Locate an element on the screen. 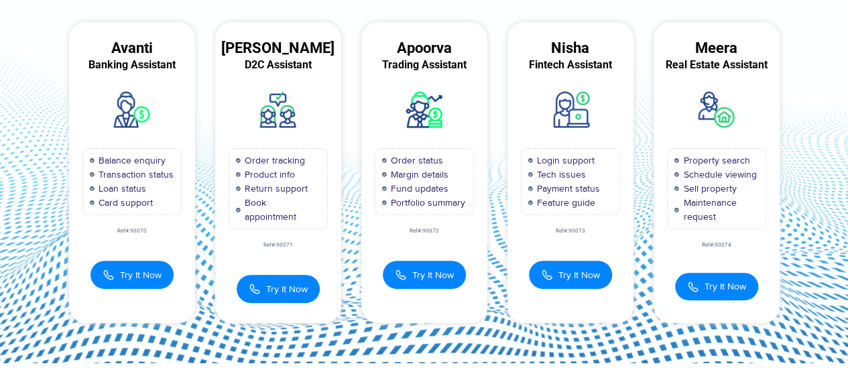 This screenshot has width=848, height=382. div: Apoorva is located at coordinates (424, 48).